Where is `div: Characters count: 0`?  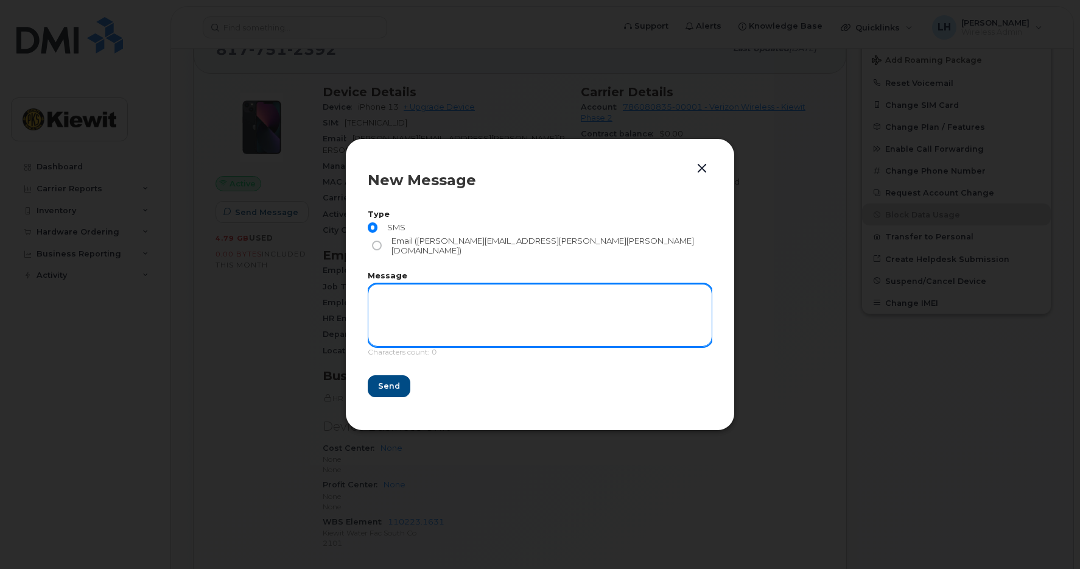 div: Characters count: 0 is located at coordinates (540, 355).